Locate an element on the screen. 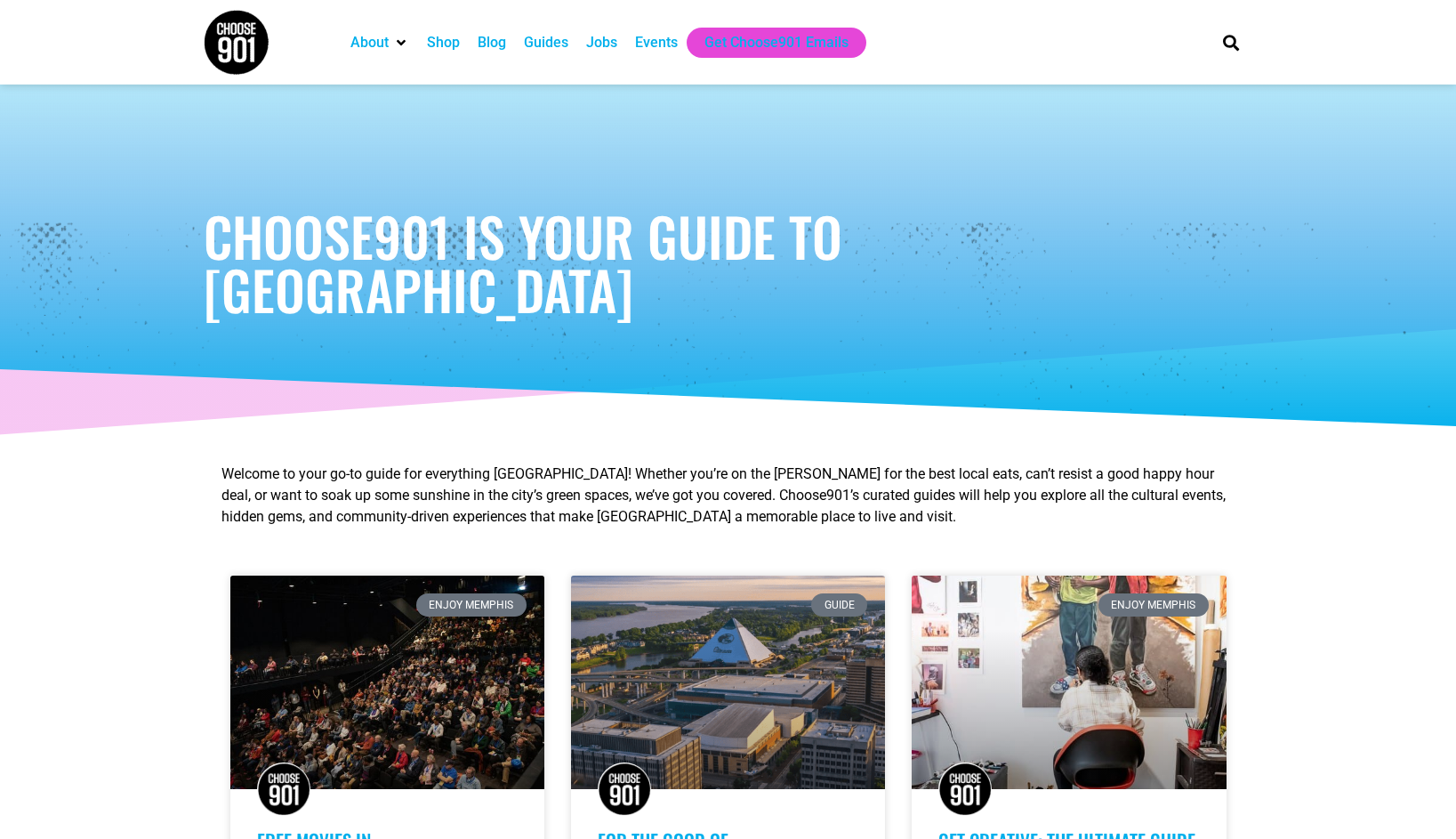 The image size is (1456, 839). a: An artist sits in a chair painting a large portrait of two young musicians playing brass instrume... is located at coordinates (1069, 682).